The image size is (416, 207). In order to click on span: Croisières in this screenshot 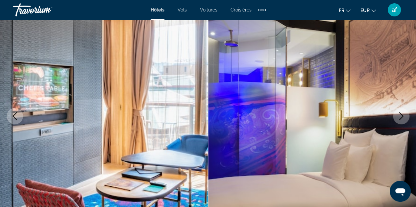, I will do `click(241, 10)`.